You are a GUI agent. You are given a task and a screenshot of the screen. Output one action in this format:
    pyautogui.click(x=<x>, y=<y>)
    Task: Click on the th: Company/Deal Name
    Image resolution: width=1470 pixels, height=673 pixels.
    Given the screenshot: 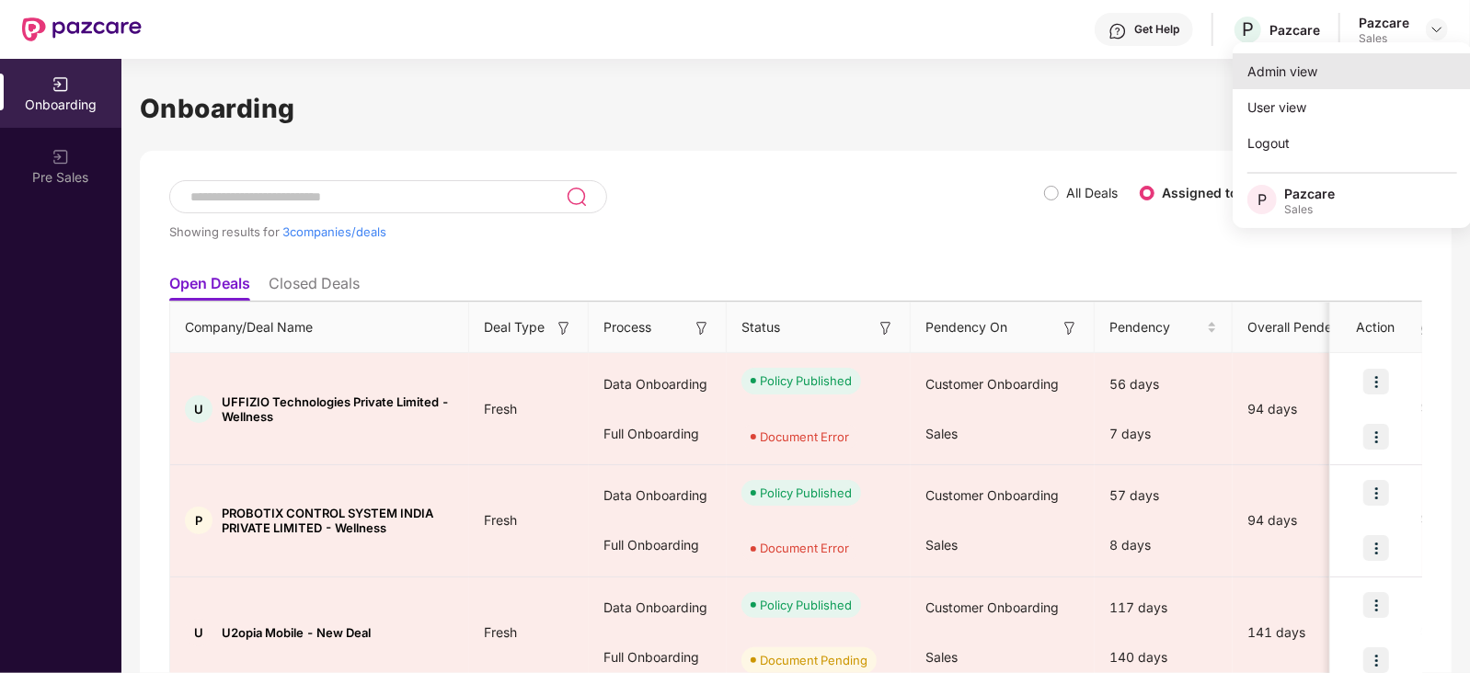 What is the action you would take?
    pyautogui.click(x=319, y=327)
    